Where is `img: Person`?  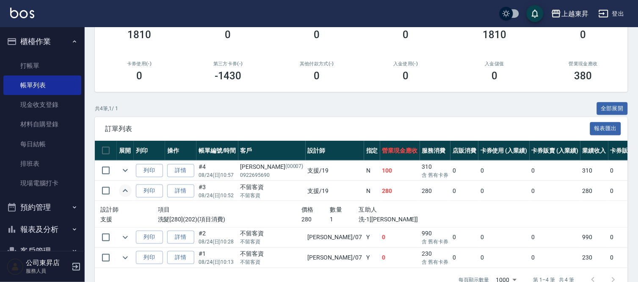 img: Person is located at coordinates (15, 266).